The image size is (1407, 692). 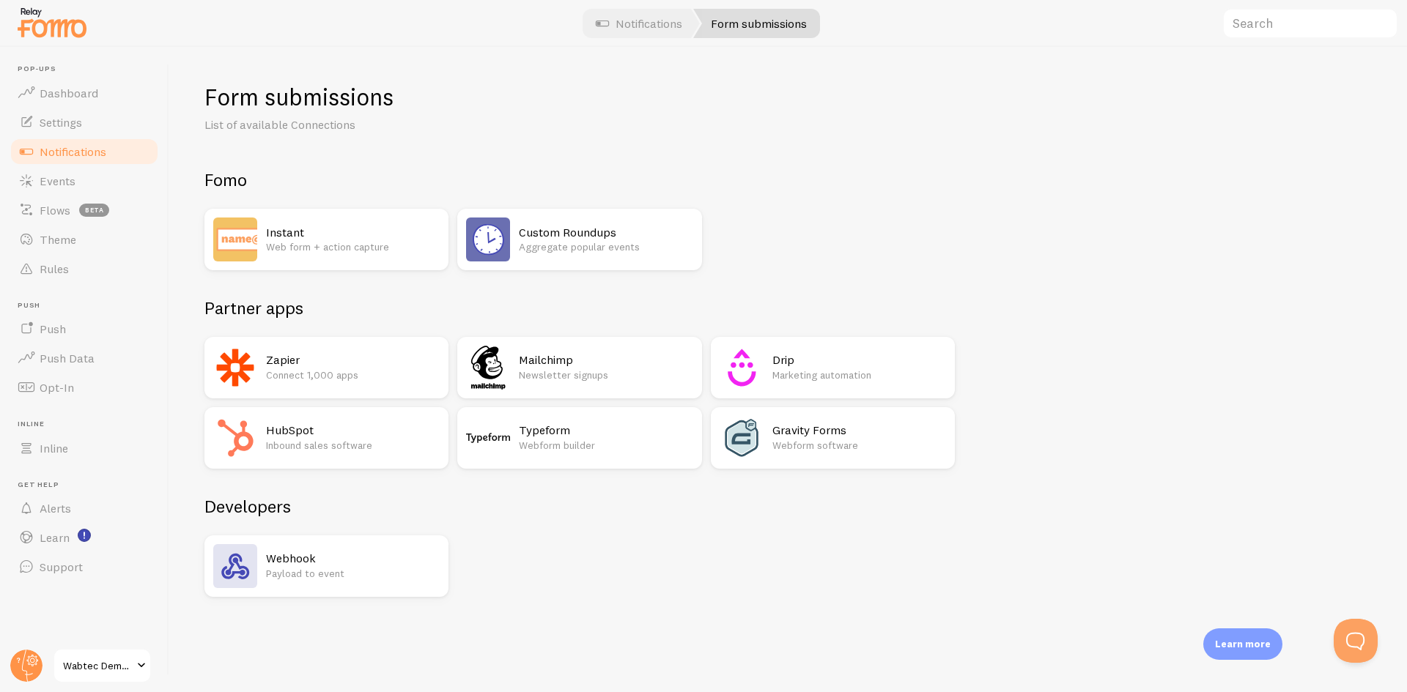 I want to click on h2: Instant, so click(x=352, y=232).